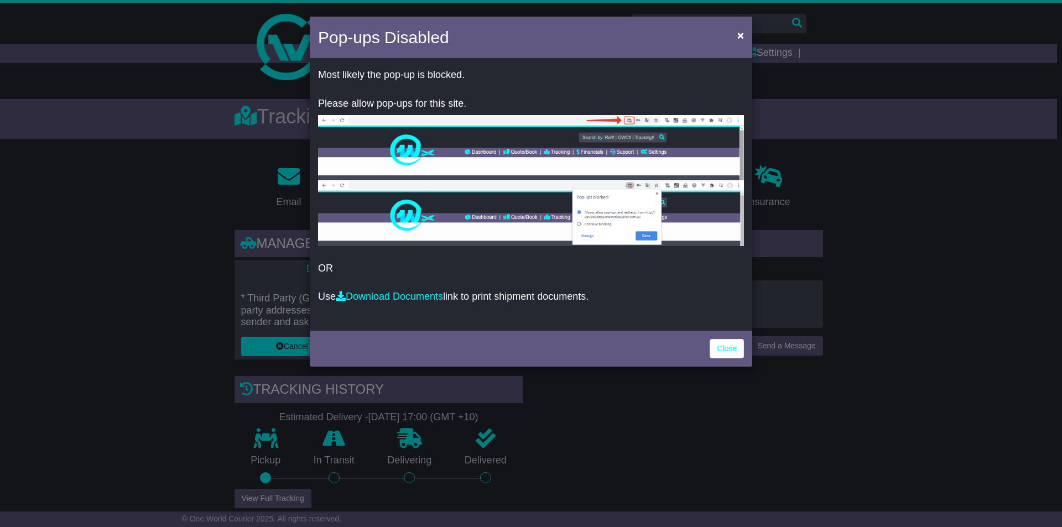 The width and height of the screenshot is (1062, 527). I want to click on p: Use link to print shipment documents., so click(531, 297).